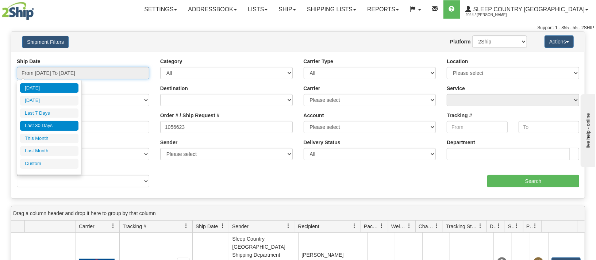  I want to click on button: Shipment Filters, so click(45, 42).